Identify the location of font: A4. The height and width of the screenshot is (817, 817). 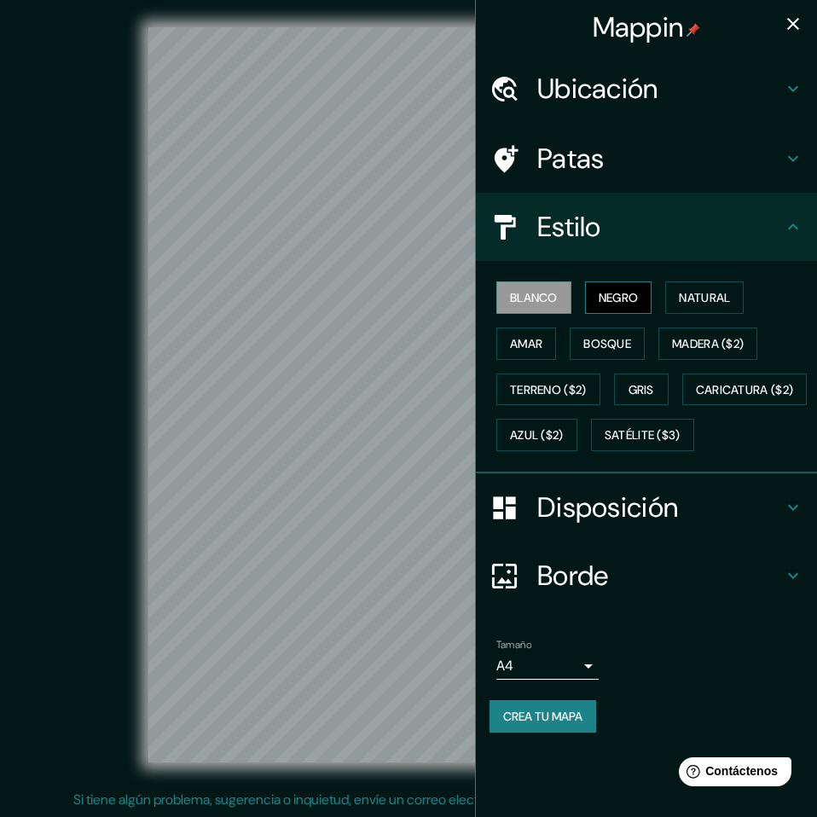
(505, 665).